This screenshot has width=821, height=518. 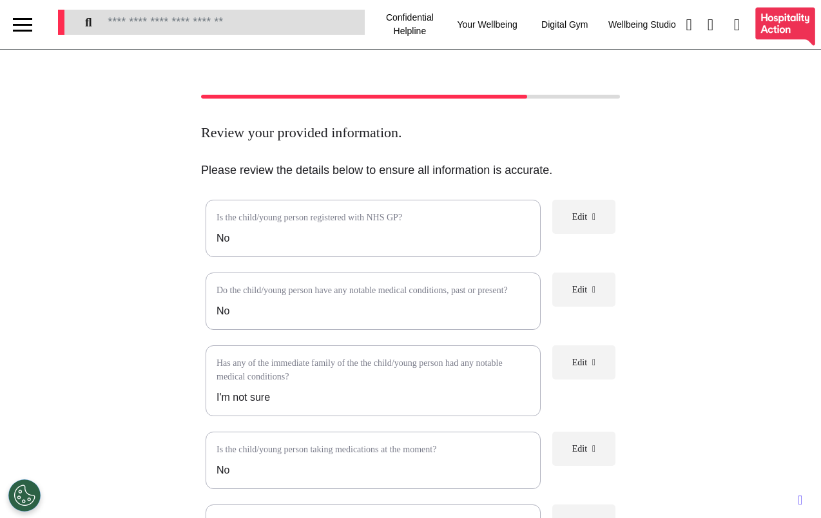 I want to click on div: Confidential Helpline, so click(x=410, y=24).